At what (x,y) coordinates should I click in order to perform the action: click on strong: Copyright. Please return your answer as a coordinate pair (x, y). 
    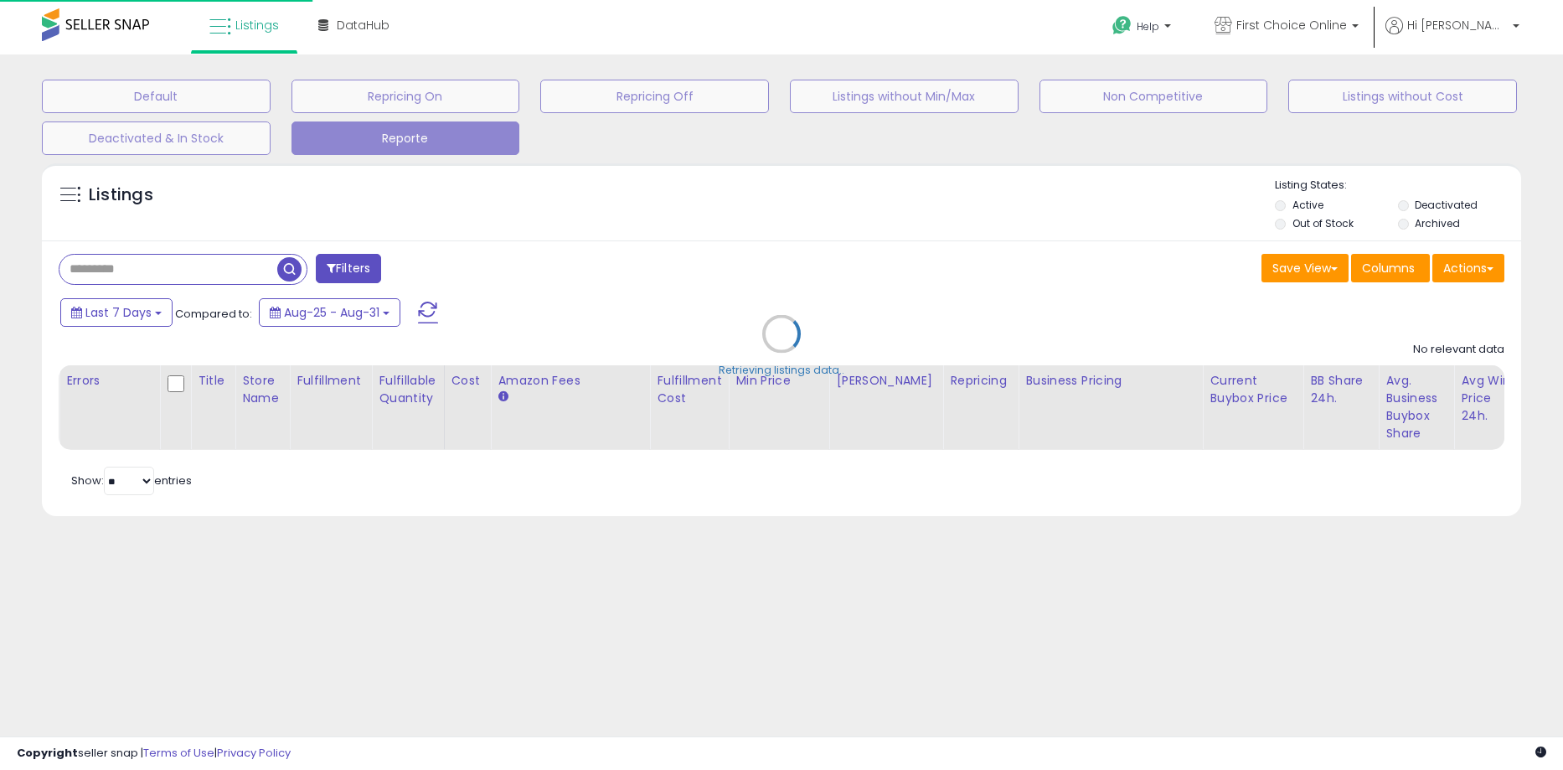
    Looking at the image, I should click on (47, 752).